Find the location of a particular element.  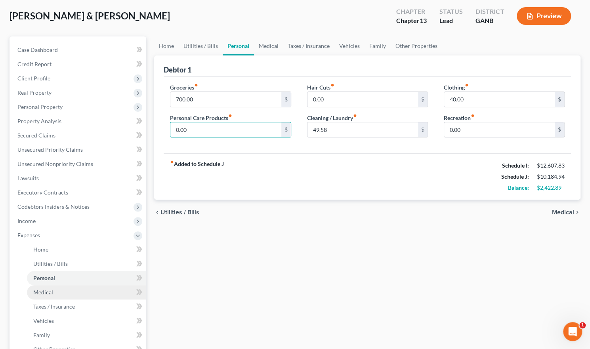

span: Vehicles is located at coordinates (44, 321).